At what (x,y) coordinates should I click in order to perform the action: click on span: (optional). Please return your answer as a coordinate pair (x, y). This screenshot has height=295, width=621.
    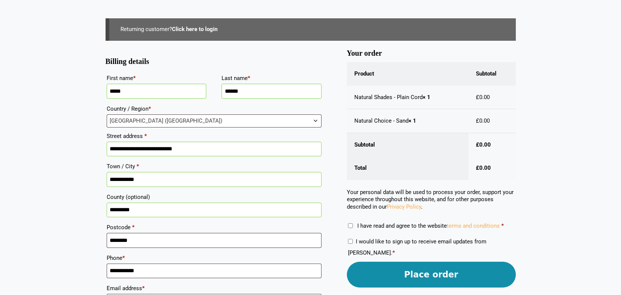
    Looking at the image, I should click on (138, 197).